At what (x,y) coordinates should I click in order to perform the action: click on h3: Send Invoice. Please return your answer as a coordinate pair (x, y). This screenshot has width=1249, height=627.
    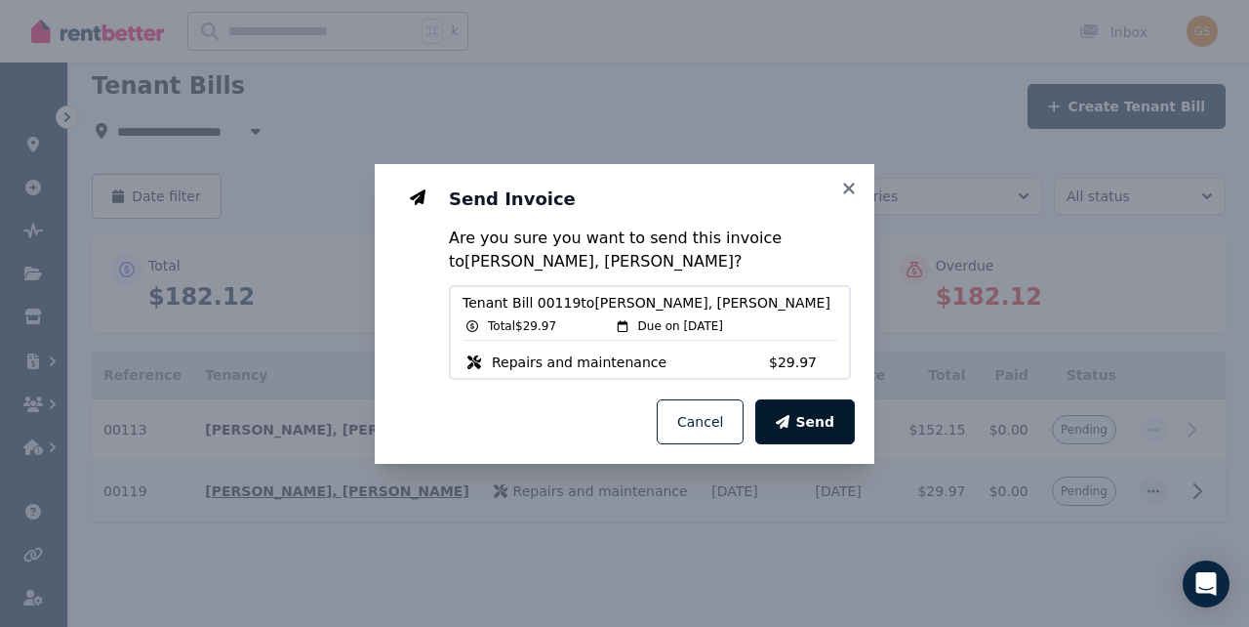
    Looking at the image, I should click on (650, 199).